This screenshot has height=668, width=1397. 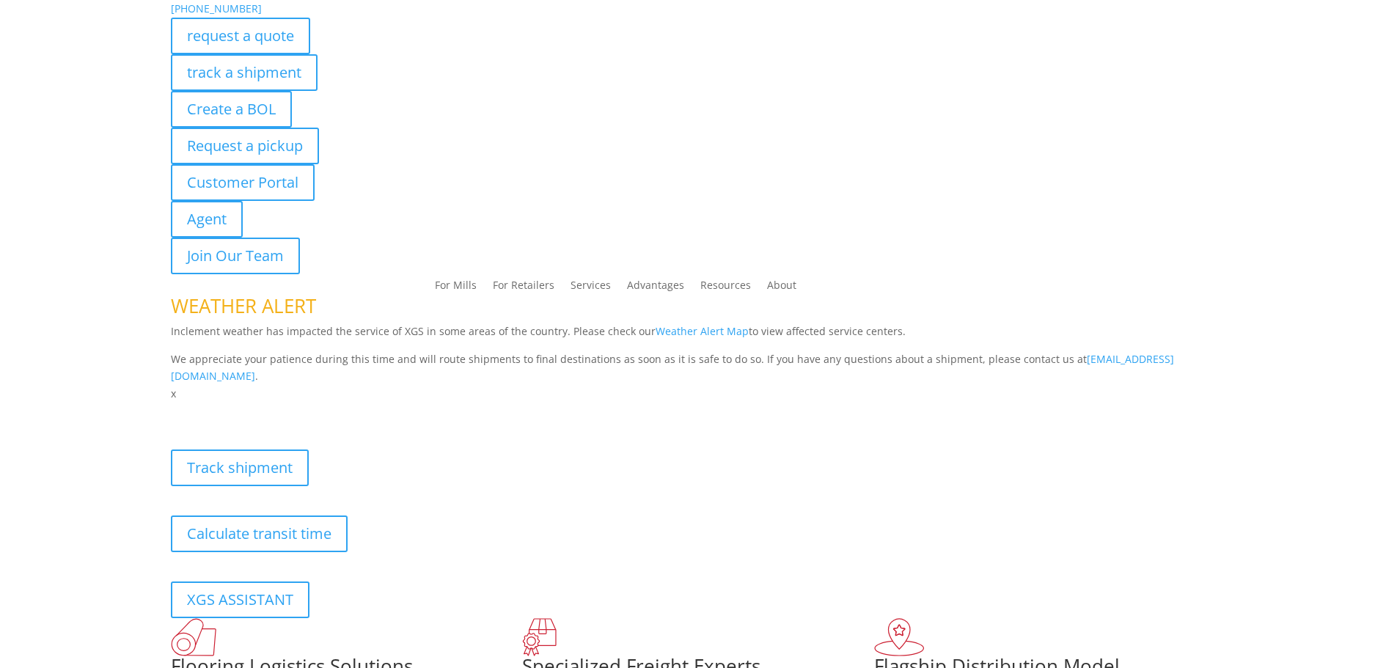 I want to click on span: WEATHER ALERT, so click(x=244, y=306).